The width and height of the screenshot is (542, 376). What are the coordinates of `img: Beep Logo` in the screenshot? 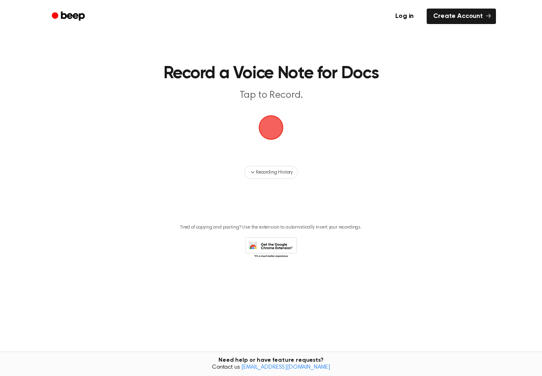 It's located at (271, 128).